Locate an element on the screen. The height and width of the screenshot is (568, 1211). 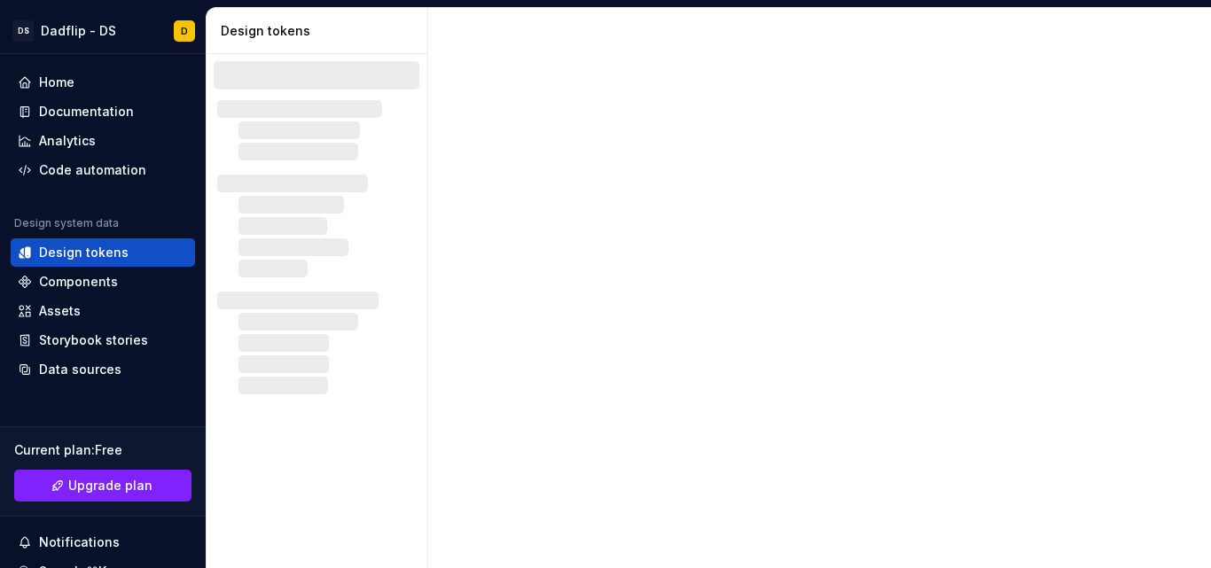
a: Upgrade plan is located at coordinates (103, 486).